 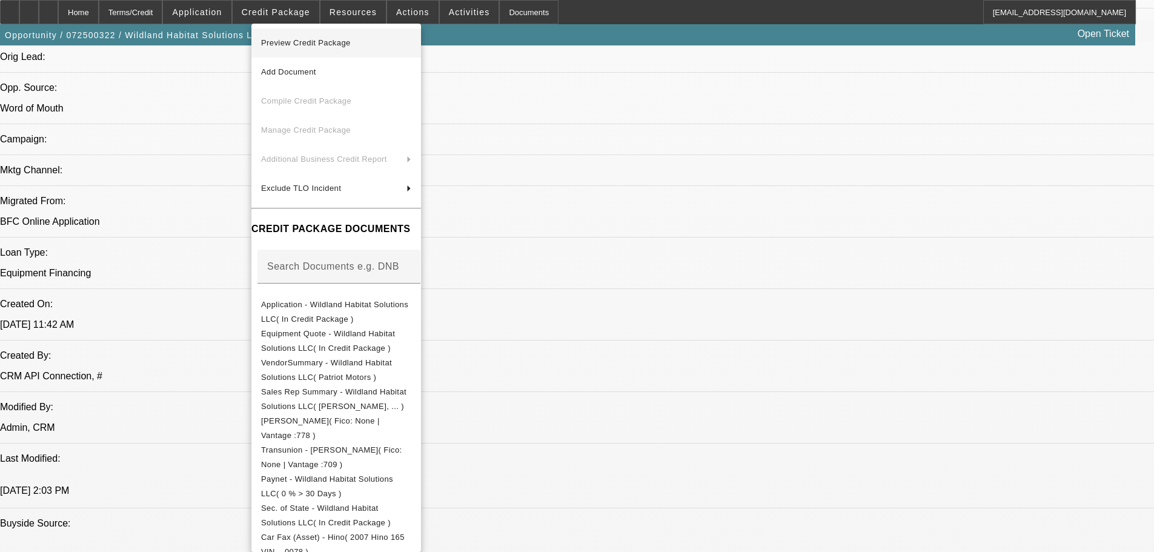 I want to click on button: Paynet - Wildland Habitat Solutions LLC( 0 % > 30 Days ), so click(x=336, y=486).